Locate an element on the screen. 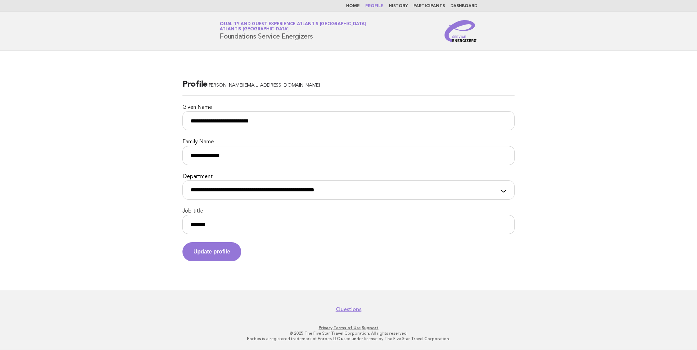  h1: Foundations Service Energizers is located at coordinates (292, 31).